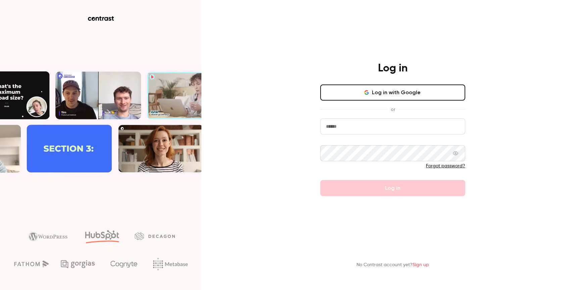 This screenshot has width=574, height=290. I want to click on span: or, so click(393, 109).